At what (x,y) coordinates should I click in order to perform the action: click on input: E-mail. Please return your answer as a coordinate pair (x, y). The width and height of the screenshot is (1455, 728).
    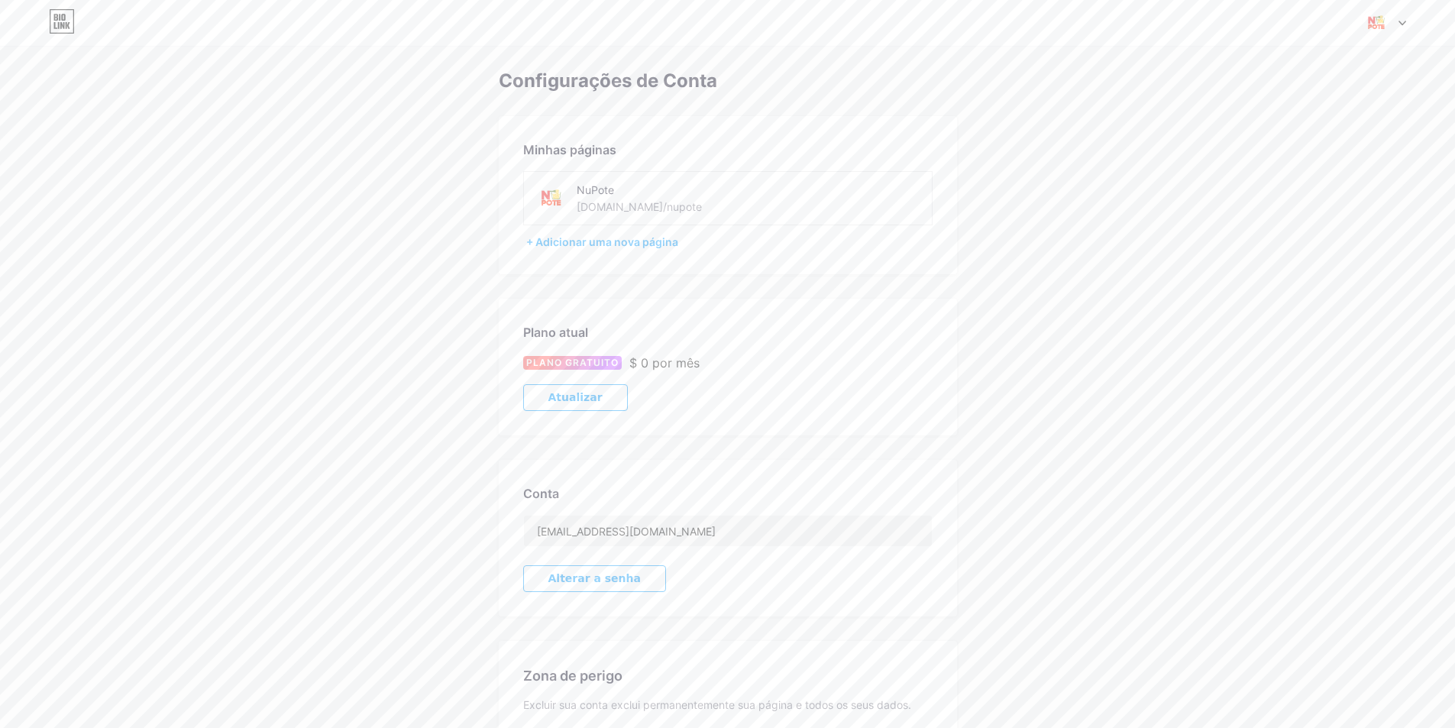
    Looking at the image, I should click on (728, 531).